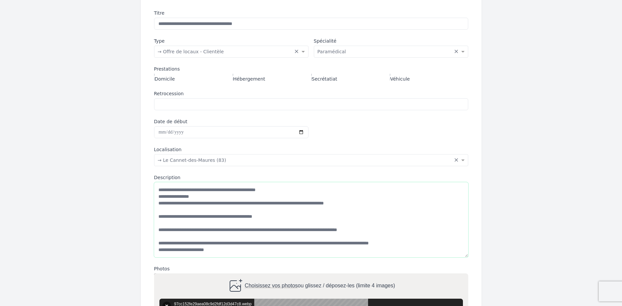  I want to click on div: Prestations, so click(311, 69).